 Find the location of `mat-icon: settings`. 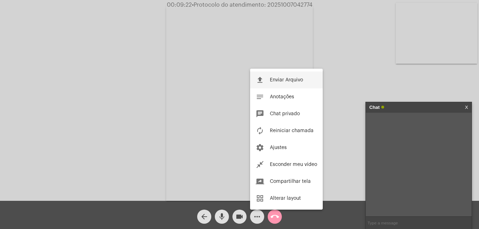

mat-icon: settings is located at coordinates (260, 148).